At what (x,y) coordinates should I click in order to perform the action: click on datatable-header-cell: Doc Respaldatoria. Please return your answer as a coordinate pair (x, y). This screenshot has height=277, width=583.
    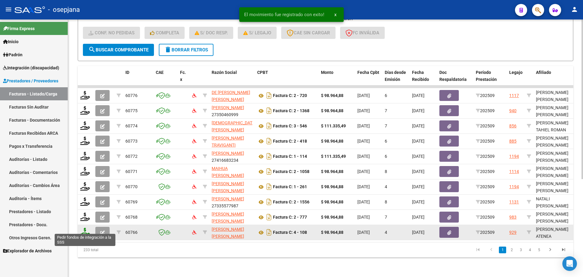
    Looking at the image, I should click on (455, 79).